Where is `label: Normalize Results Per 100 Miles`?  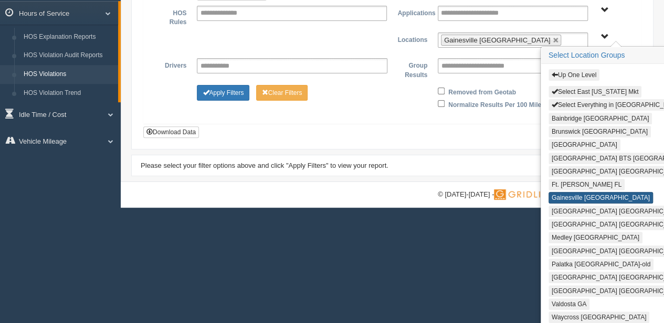 label: Normalize Results Per 100 Miles is located at coordinates (496, 104).